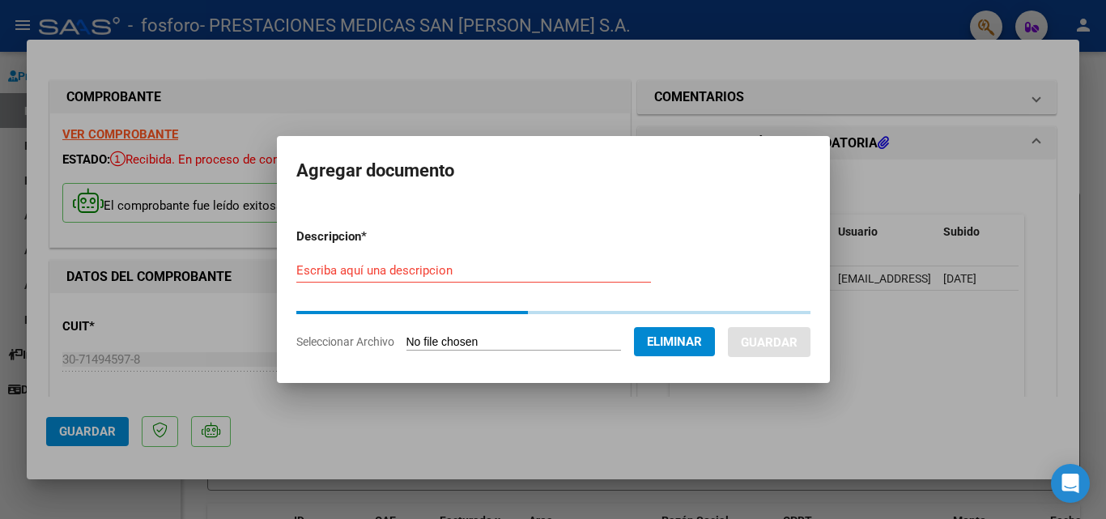 The width and height of the screenshot is (1106, 519). What do you see at coordinates (553, 171) in the screenshot?
I see `h2: Agregar documento` at bounding box center [553, 171].